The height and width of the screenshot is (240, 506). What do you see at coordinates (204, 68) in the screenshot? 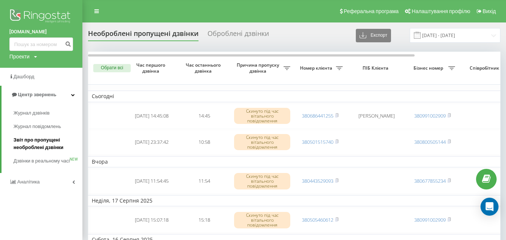
I see `span: Час останнього дзвінка` at bounding box center [204, 68].